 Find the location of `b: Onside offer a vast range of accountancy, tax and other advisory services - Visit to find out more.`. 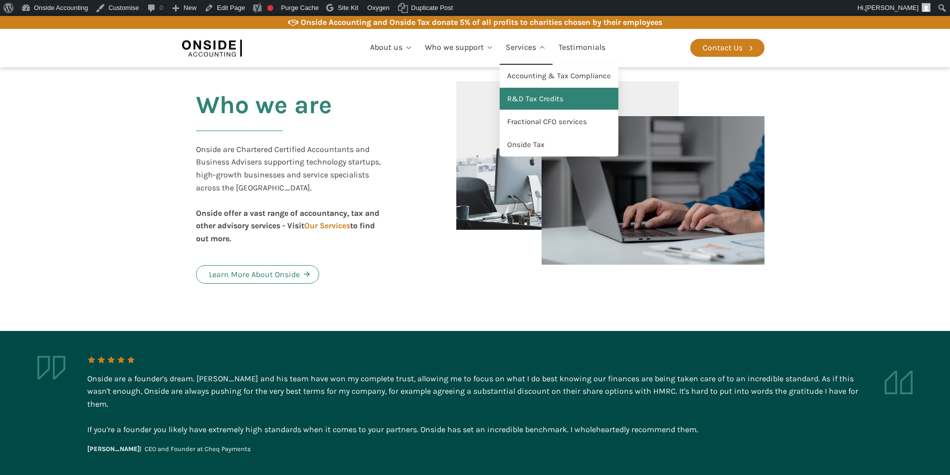

b: Onside offer a vast range of accountancy, tax and other advisory services - Visit to find out more. is located at coordinates (288, 226).